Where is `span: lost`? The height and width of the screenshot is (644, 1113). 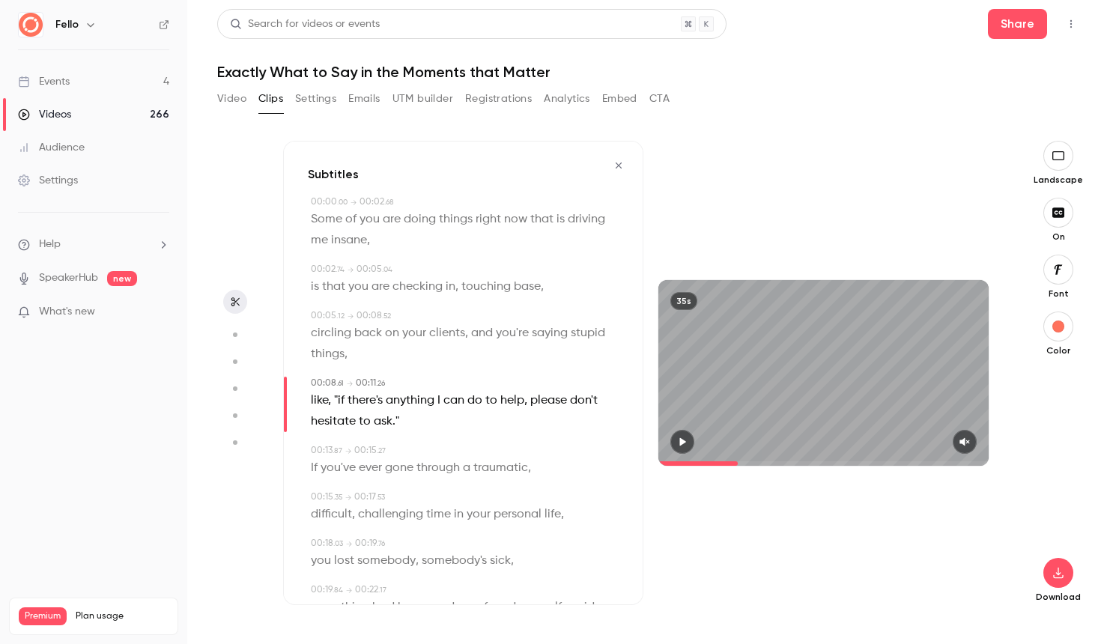
span: lost is located at coordinates (344, 561).